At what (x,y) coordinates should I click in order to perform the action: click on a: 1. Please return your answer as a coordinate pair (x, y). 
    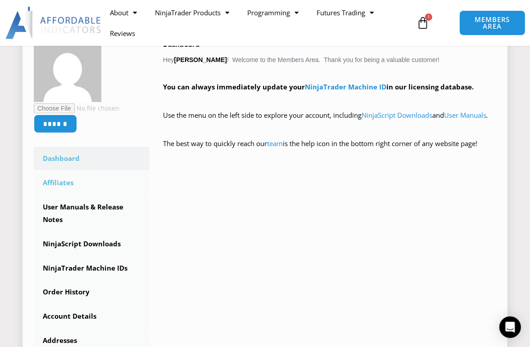
    Looking at the image, I should click on (423, 23).